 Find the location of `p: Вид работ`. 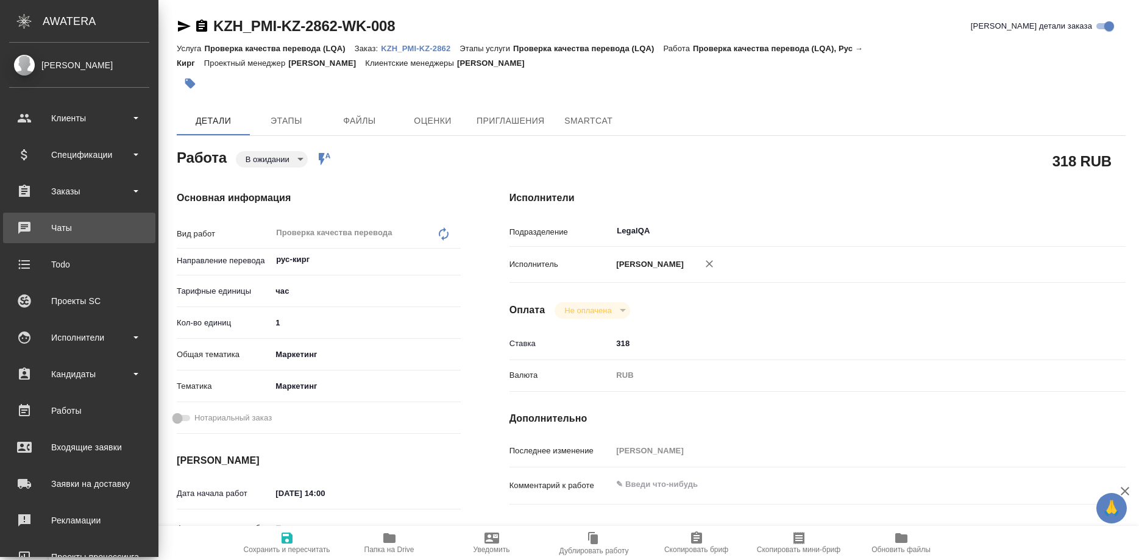

p: Вид работ is located at coordinates (224, 234).